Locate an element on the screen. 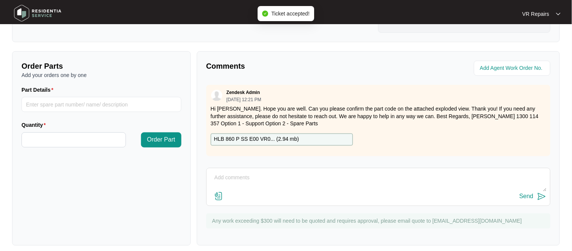 Image resolution: width=572 pixels, height=251 pixels. img: user.svg is located at coordinates (217, 95).